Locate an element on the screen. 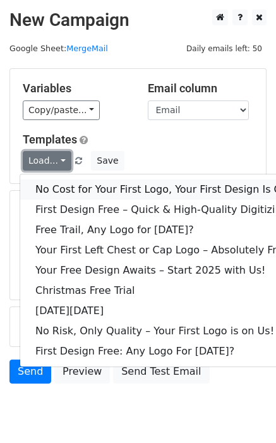 This screenshot has width=276, height=443. div: Chat Widget is located at coordinates (244, 412).